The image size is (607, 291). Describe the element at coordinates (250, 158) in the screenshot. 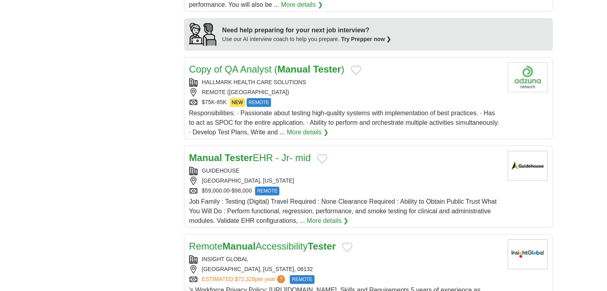

I see `a: Manual TesterEHR - Jr- mid` at that location.